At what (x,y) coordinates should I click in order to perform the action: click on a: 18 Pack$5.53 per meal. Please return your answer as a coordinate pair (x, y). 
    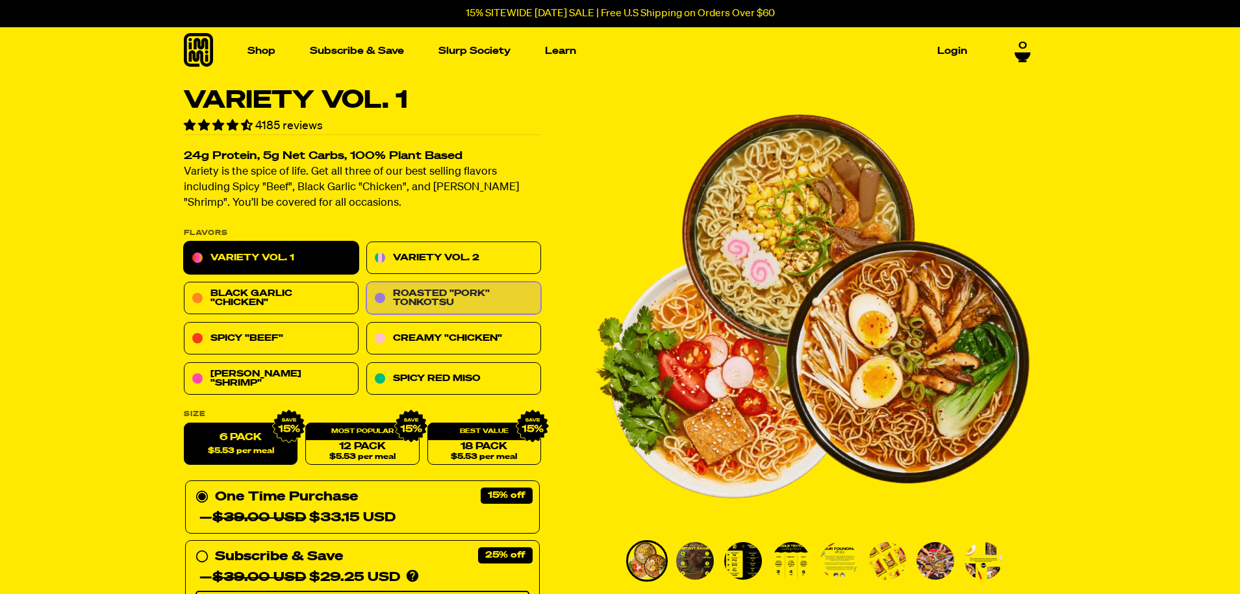
    Looking at the image, I should click on (483, 444).